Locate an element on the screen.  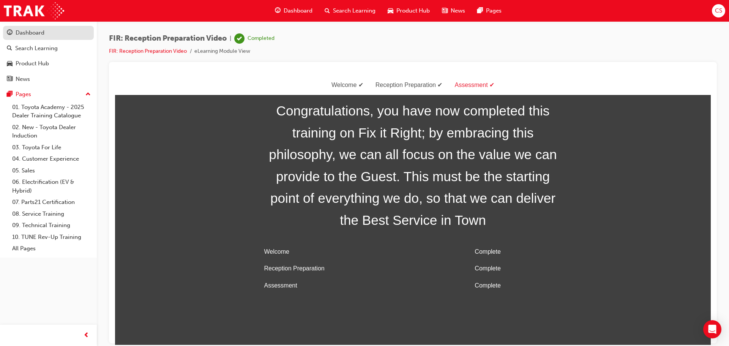
div: Assessment is located at coordinates (359, 9).